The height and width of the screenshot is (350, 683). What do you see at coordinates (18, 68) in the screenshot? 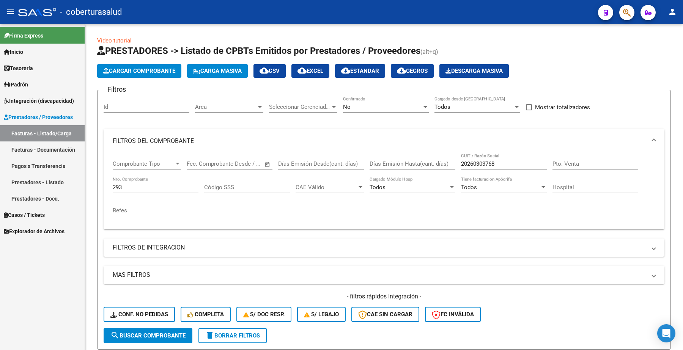
I see `span: Tesorería` at bounding box center [18, 68].